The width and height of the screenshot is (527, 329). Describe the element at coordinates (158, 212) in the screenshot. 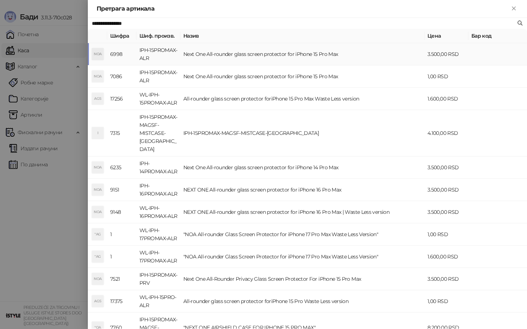

I see `td: WL-IPH-16PROMAX-ALR` at that location.